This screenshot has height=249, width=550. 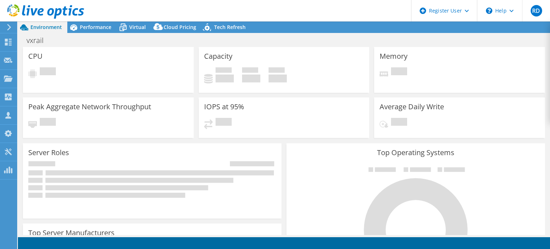 I want to click on h3: Top Server Manufacturers, so click(x=71, y=233).